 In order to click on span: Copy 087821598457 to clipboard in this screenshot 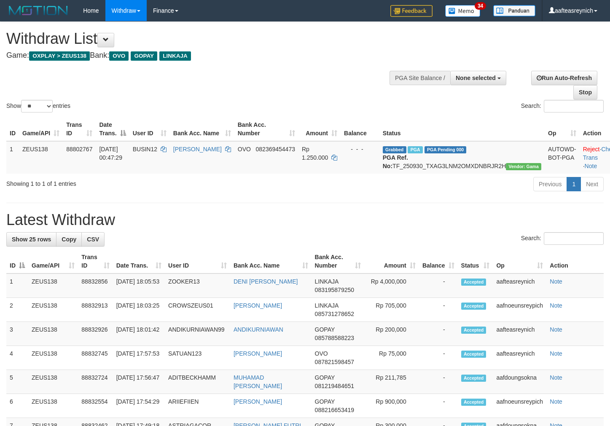, I will do `click(334, 362)`.